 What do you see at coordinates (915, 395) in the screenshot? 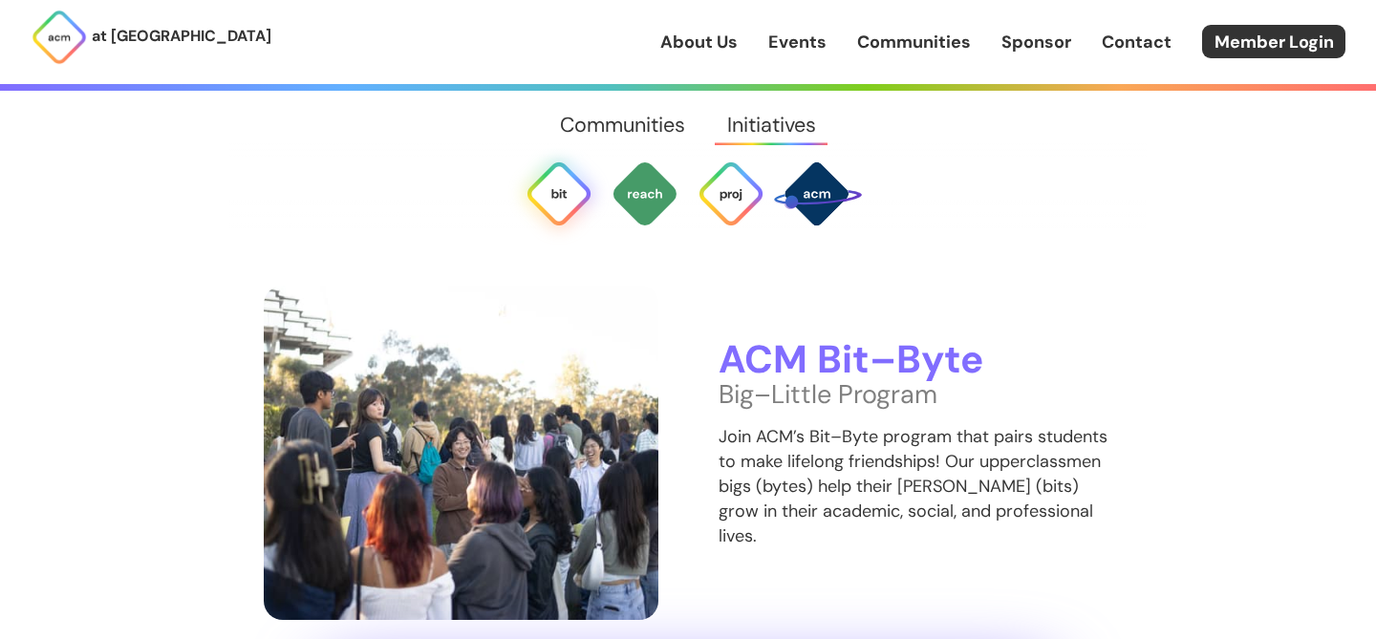
I see `p: Big–Little Program` at bounding box center [915, 395].